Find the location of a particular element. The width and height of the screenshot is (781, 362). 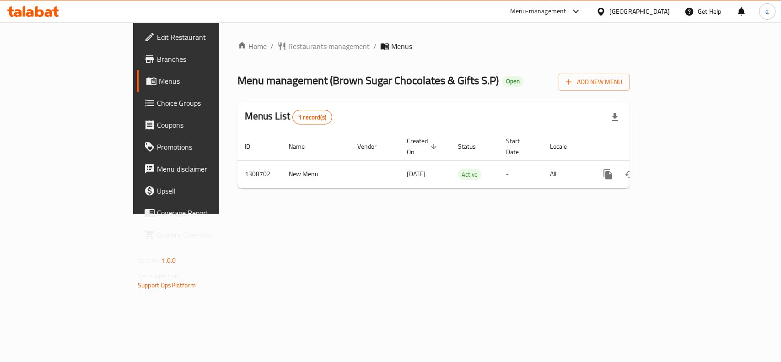

span: Open is located at coordinates (513, 81).